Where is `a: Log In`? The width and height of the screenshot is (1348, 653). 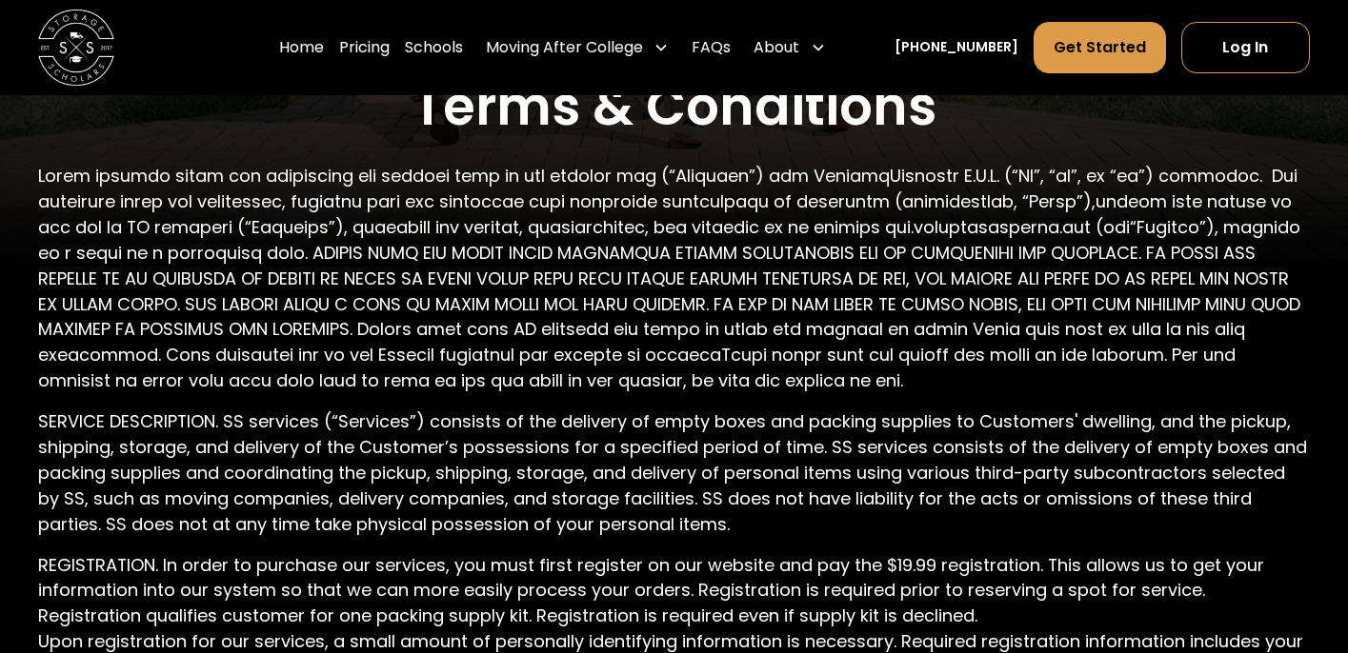
a: Log In is located at coordinates (1246, 48).